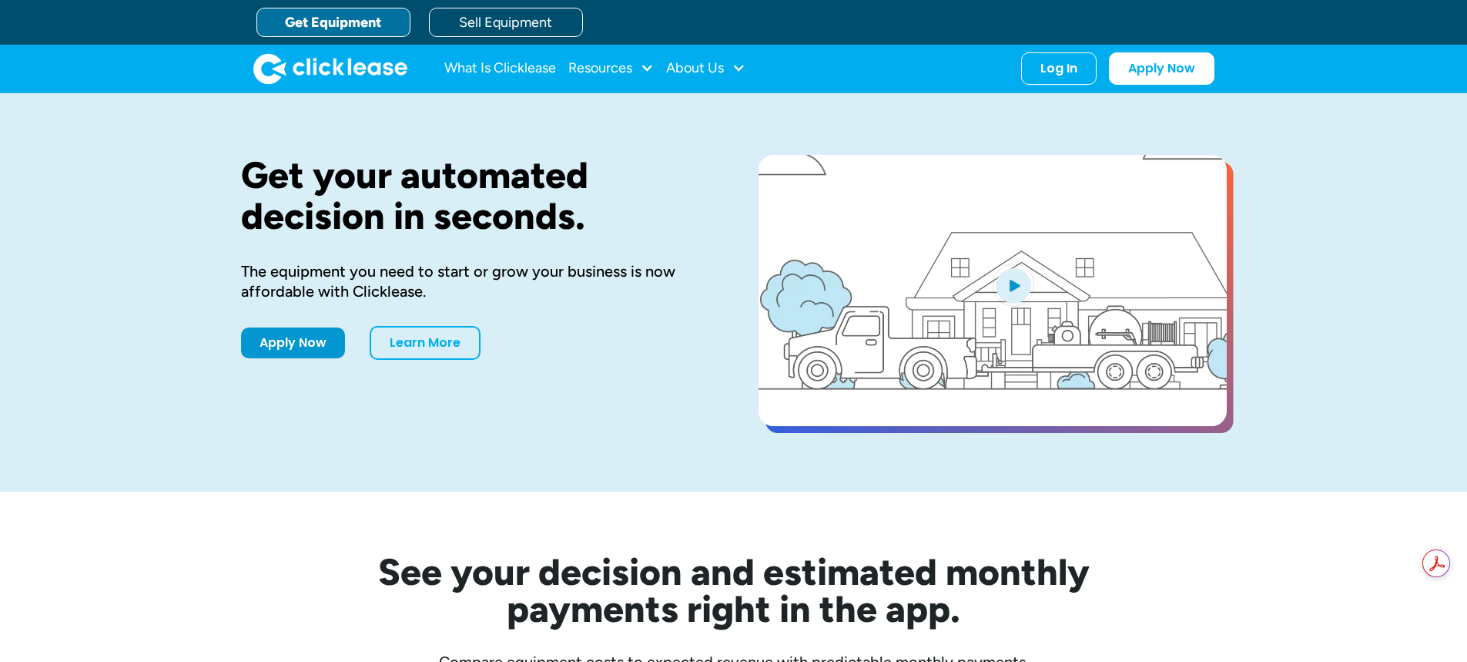  Describe the element at coordinates (506, 22) in the screenshot. I see `a: Sell Equipment` at that location.